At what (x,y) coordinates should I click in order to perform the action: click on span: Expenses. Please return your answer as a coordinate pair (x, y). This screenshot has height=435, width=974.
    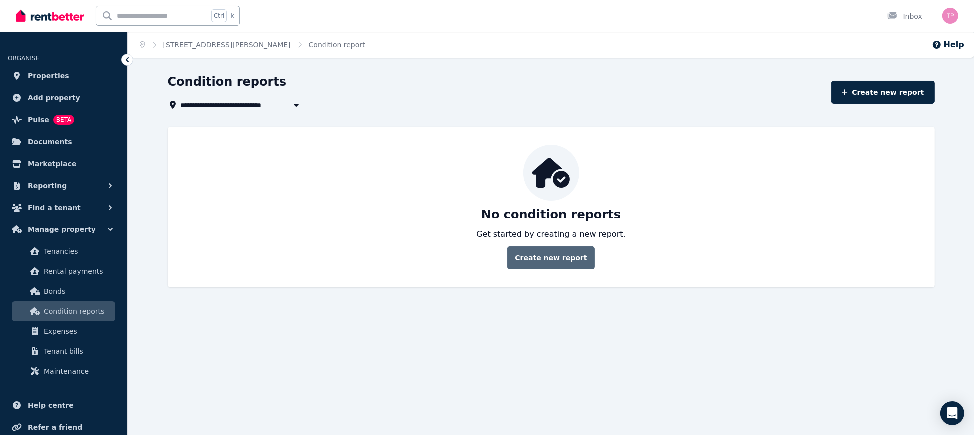
    Looking at the image, I should click on (77, 331).